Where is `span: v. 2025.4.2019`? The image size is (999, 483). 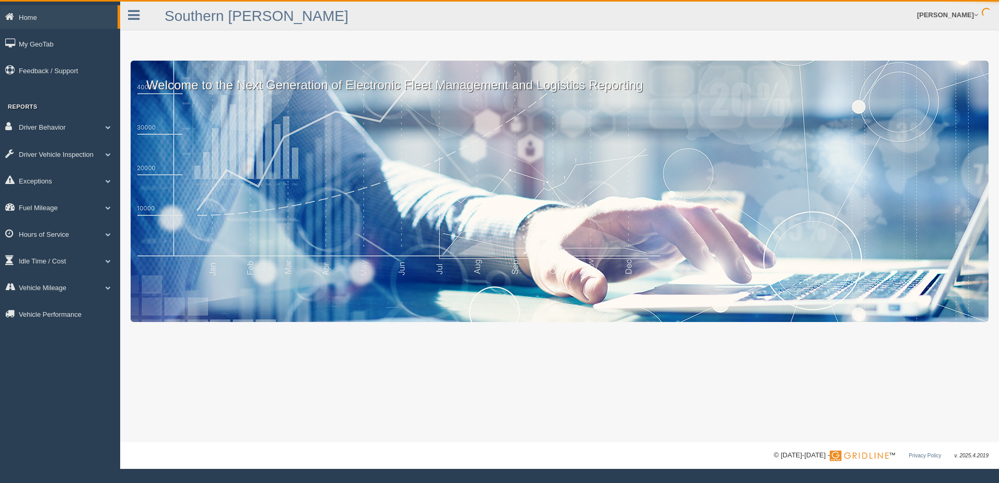 span: v. 2025.4.2019 is located at coordinates (971, 455).